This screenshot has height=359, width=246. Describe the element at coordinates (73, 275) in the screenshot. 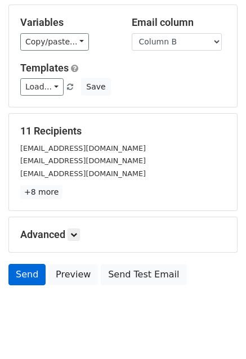

I see `a: Preview` at that location.